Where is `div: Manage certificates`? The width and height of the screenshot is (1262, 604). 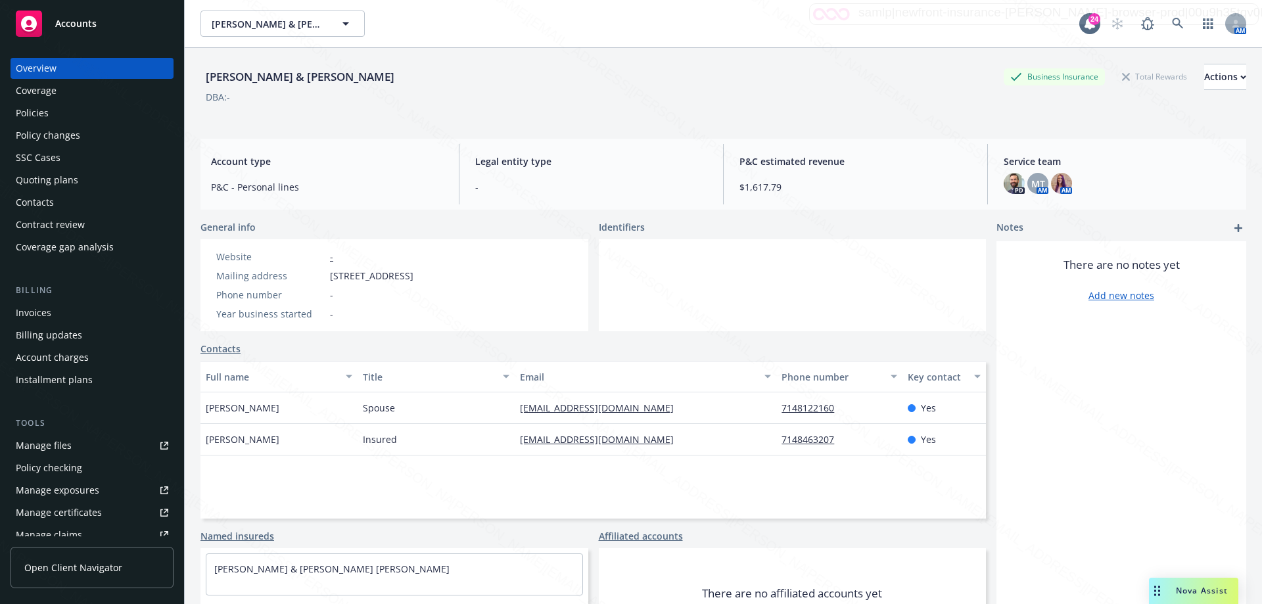 div: Manage certificates is located at coordinates (59, 513).